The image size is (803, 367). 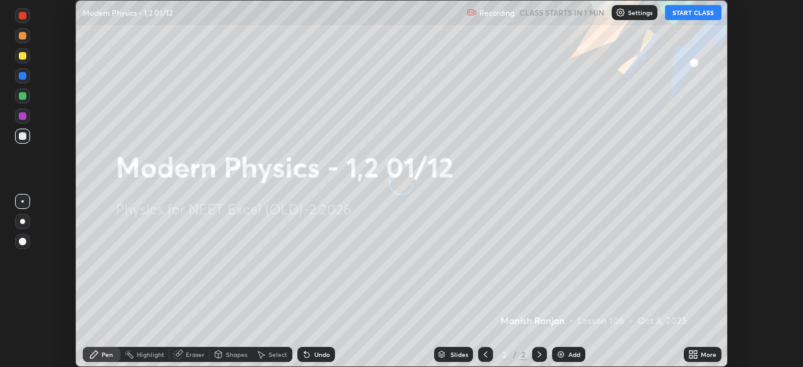 What do you see at coordinates (127, 13) in the screenshot?
I see `p: Modern Physics - 1,2 01/12` at bounding box center [127, 13].